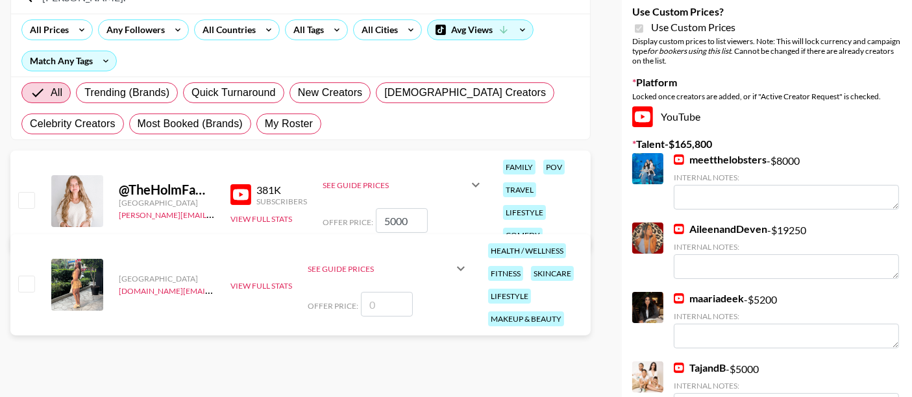 The image size is (912, 397). Describe the element at coordinates (688, 51) in the screenshot. I see `em: for bookers using this list` at that location.